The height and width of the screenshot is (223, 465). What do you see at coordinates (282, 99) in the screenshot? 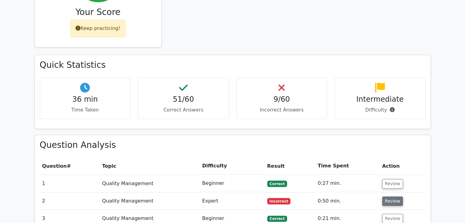
I see `h4: 9/60` at bounding box center [282, 99].